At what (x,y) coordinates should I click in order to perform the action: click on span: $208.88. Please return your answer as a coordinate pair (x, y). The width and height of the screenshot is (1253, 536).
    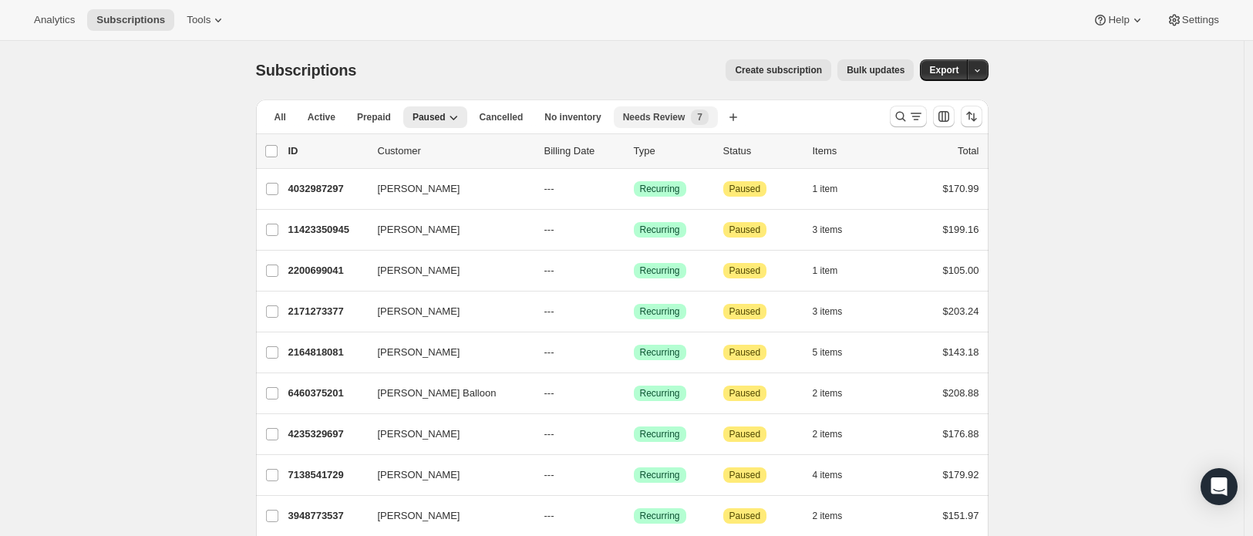
    Looking at the image, I should click on (961, 392).